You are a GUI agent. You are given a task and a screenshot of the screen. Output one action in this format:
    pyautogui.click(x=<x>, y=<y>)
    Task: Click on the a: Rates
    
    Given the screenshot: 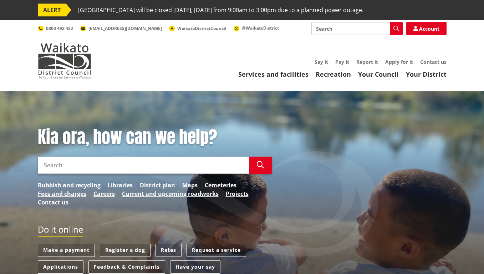 What is the action you would take?
    pyautogui.click(x=168, y=250)
    